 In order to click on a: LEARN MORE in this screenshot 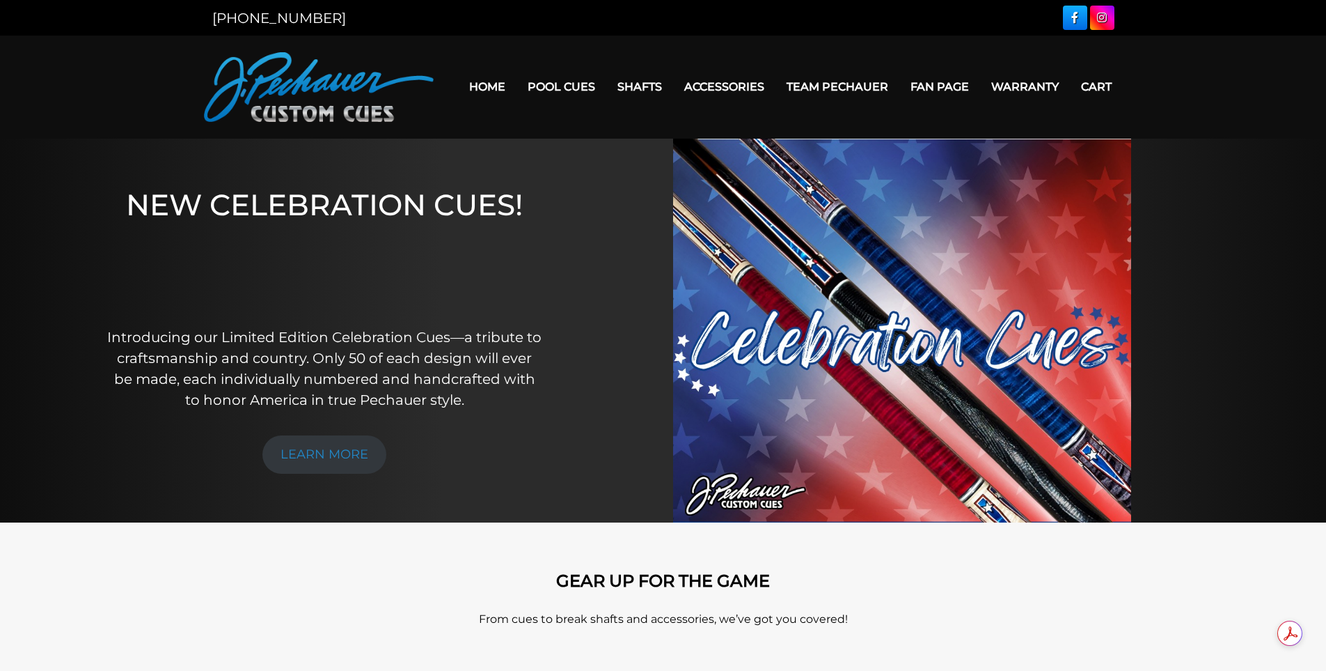, I will do `click(324, 454)`.